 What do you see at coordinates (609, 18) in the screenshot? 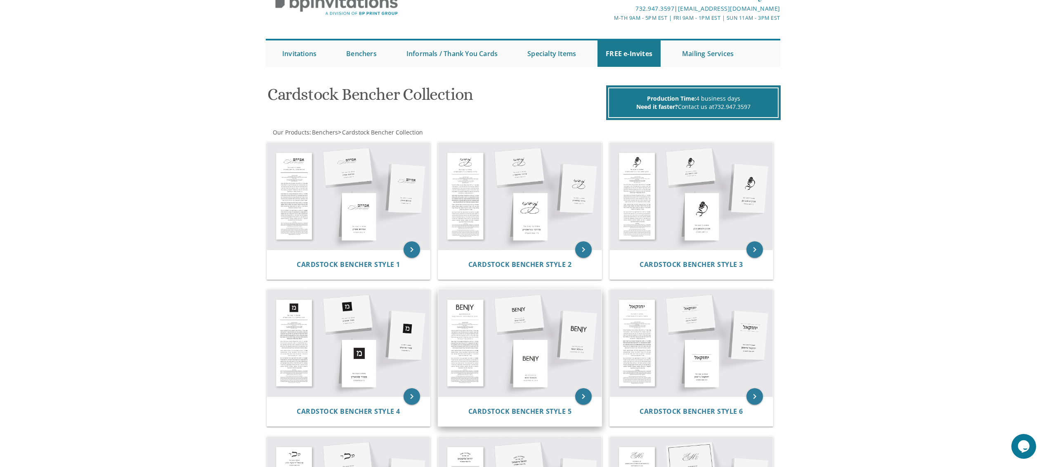
I see `div: M-Th 9am - 5pm EST | Fri 9am - 1pm EST | Sun 11am - 3pm EST` at bounding box center [609, 18].